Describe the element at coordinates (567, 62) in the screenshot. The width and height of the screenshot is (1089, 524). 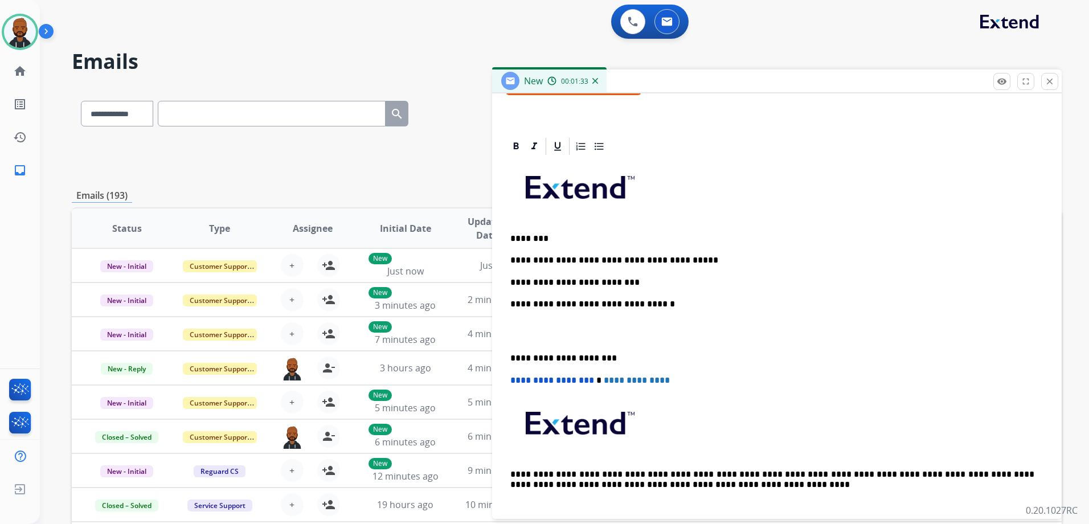
I see `h2: Emails` at that location.